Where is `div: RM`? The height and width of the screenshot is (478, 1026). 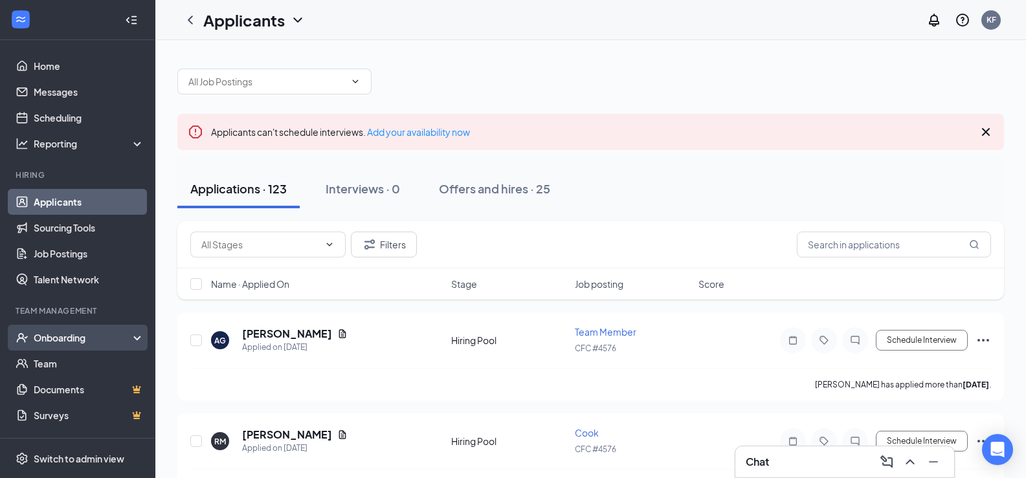 div: RM is located at coordinates (220, 442).